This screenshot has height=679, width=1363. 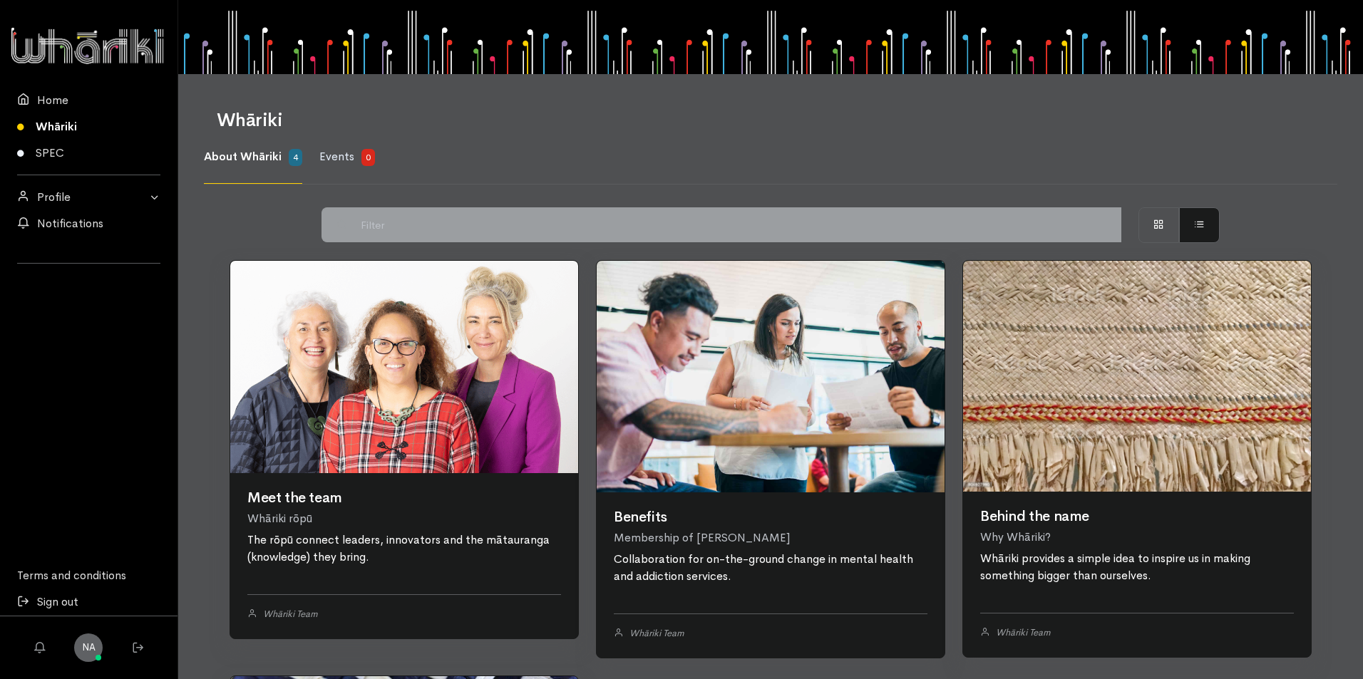 What do you see at coordinates (88, 648) in the screenshot?
I see `span: NA` at bounding box center [88, 648].